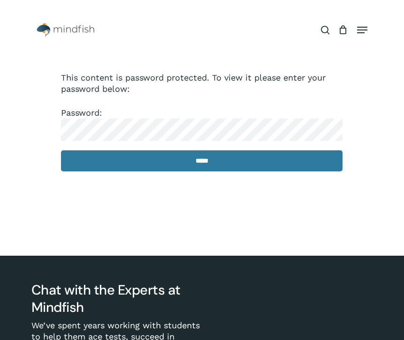  Describe the element at coordinates (117, 299) in the screenshot. I see `h3: Chat with the Experts at Mindfish` at that location.